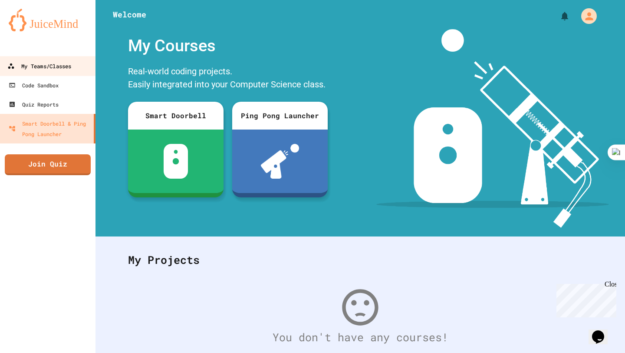 This screenshot has height=353, width=625. What do you see at coordinates (48, 165) in the screenshot?
I see `a: Join Quiz` at bounding box center [48, 165].